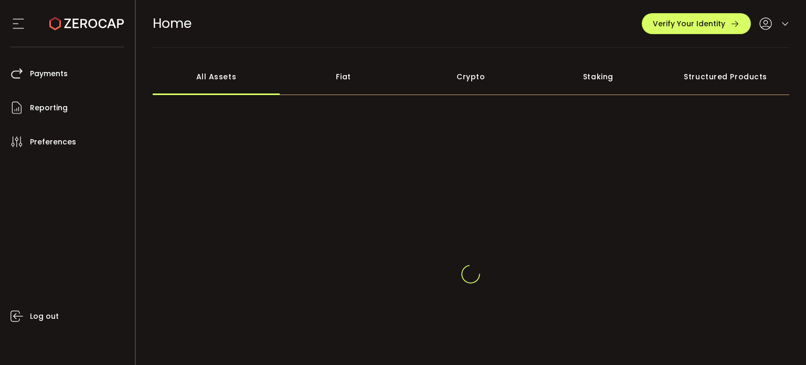  Describe the element at coordinates (49, 73) in the screenshot. I see `span: Payments` at that location.